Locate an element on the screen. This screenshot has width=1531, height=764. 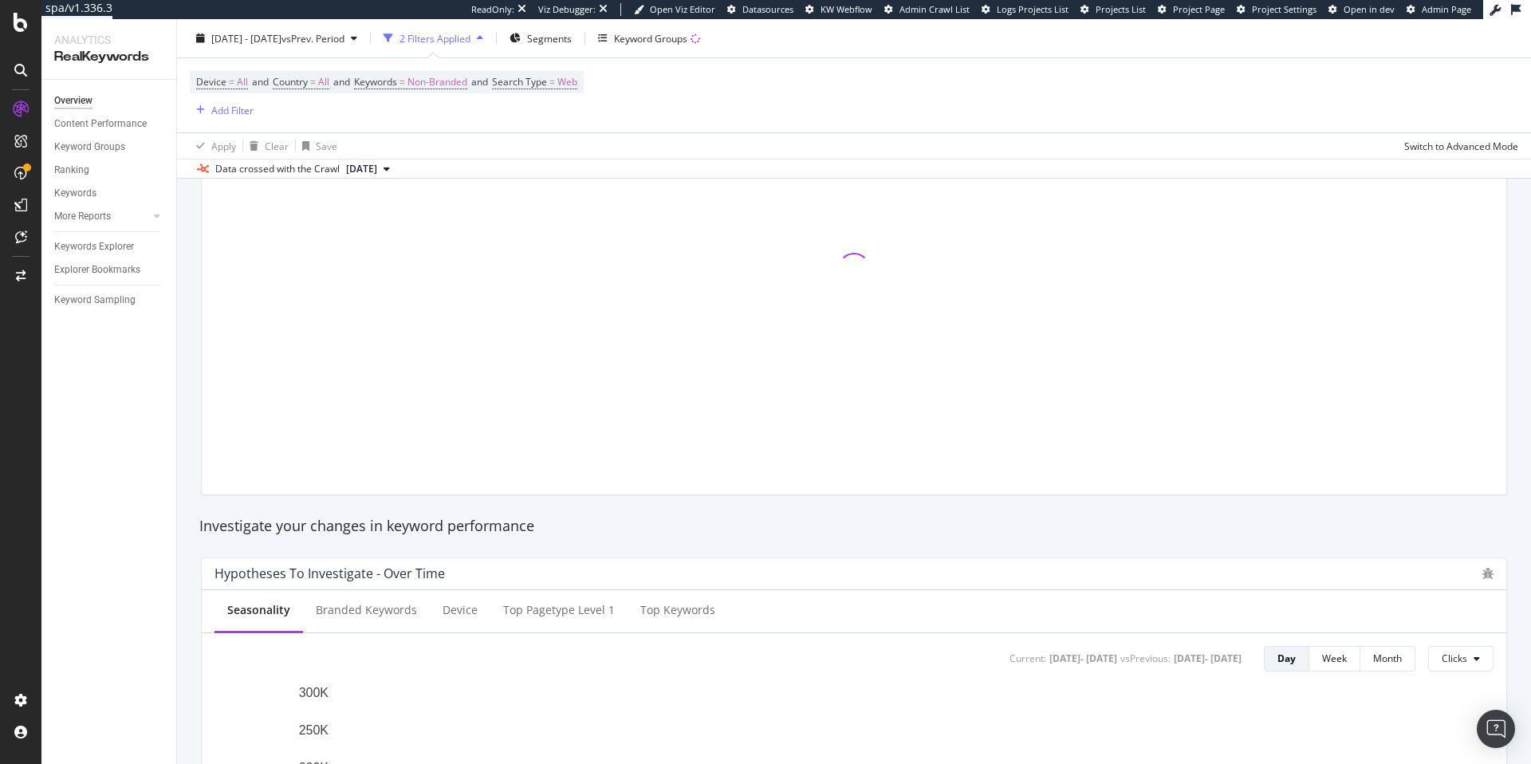
div: Branded Keywords is located at coordinates (366, 610).